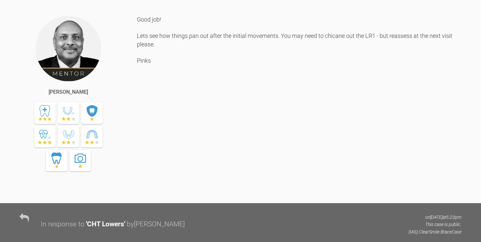 The height and width of the screenshot is (242, 481). What do you see at coordinates (63, 224) in the screenshot?
I see `div: In response to` at bounding box center [63, 224].